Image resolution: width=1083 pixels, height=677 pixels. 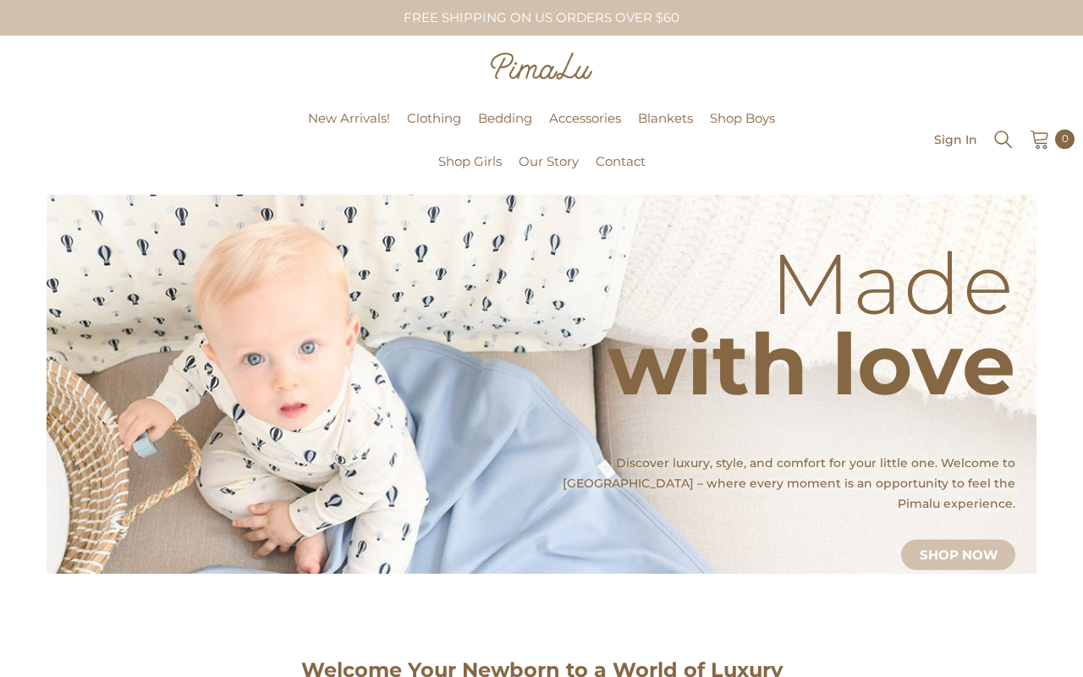 What do you see at coordinates (955, 139) in the screenshot?
I see `a: Sign In` at bounding box center [955, 139].